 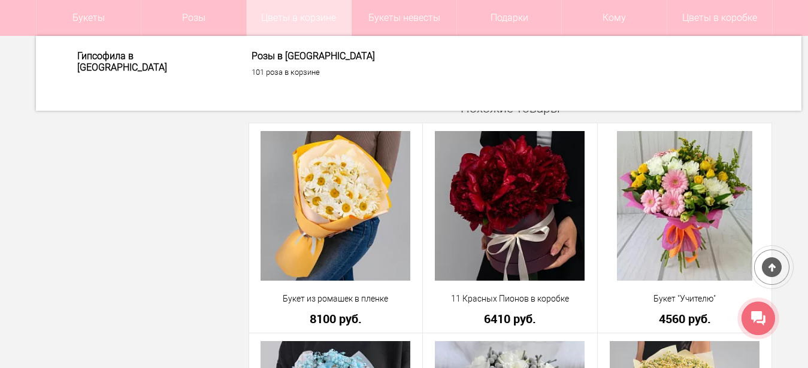 I want to click on a: 4560 руб., so click(x=685, y=319).